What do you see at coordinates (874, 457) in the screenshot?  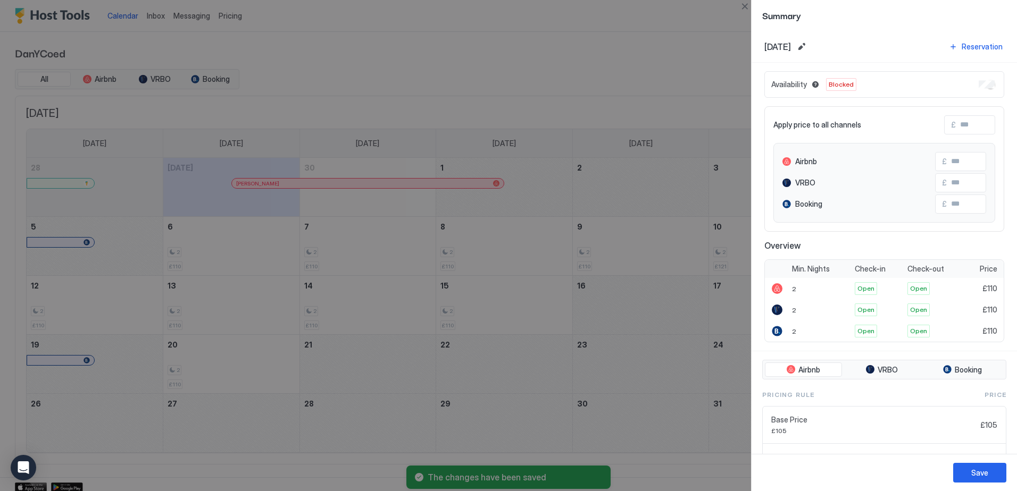 I see `span: +5% for the month of October` at bounding box center [874, 457].